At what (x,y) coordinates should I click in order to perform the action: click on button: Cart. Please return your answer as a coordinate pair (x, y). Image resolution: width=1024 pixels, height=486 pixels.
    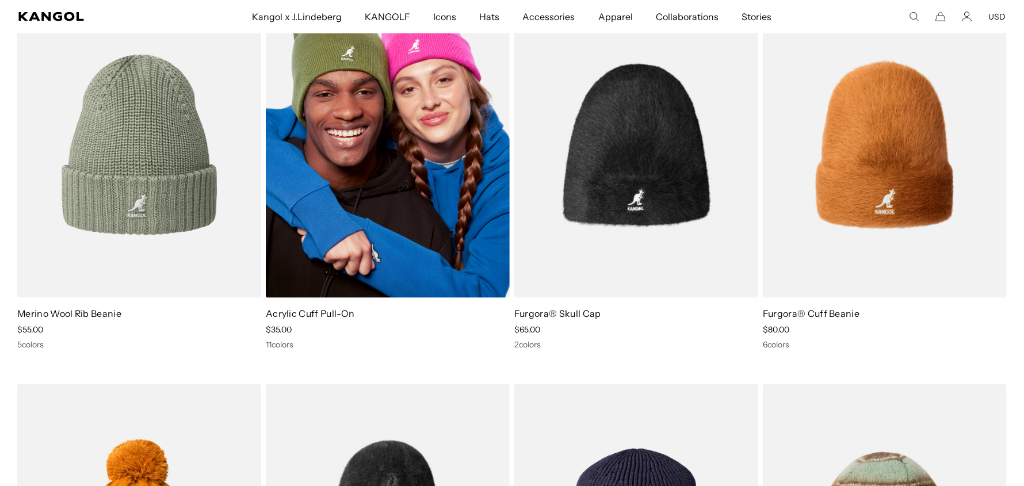
    Looking at the image, I should click on (941, 17).